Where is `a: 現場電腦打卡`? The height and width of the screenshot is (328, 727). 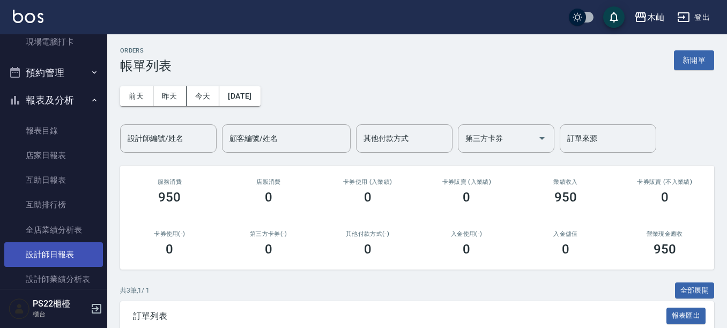
a: 現場電腦打卡 is located at coordinates (54, 42).